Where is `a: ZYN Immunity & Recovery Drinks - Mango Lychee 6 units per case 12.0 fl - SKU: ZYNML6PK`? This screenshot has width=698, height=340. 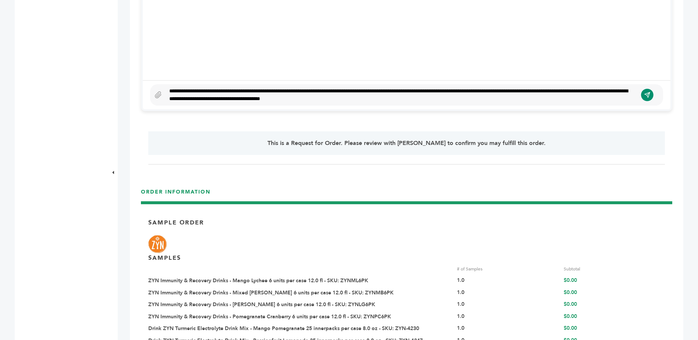 a: ZYN Immunity & Recovery Drinks - Mango Lychee 6 units per case 12.0 fl - SKU: ZYNML6PK is located at coordinates (258, 280).